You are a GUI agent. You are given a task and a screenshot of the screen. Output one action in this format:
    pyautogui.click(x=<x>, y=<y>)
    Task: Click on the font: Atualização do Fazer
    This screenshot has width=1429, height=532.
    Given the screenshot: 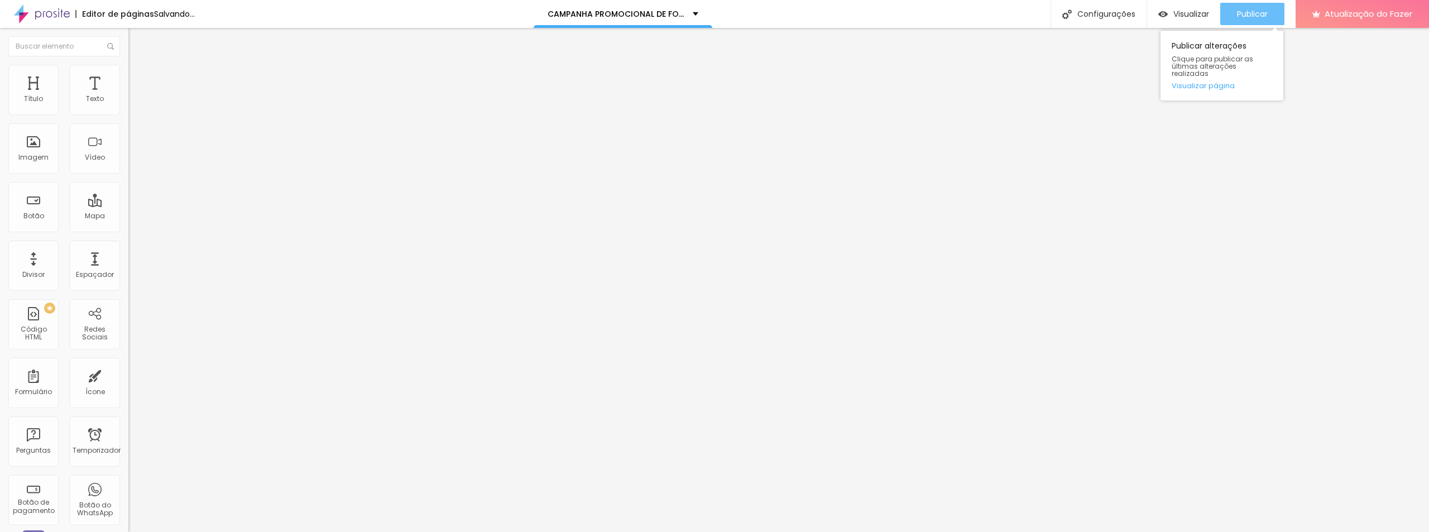 What is the action you would take?
    pyautogui.click(x=1368, y=13)
    